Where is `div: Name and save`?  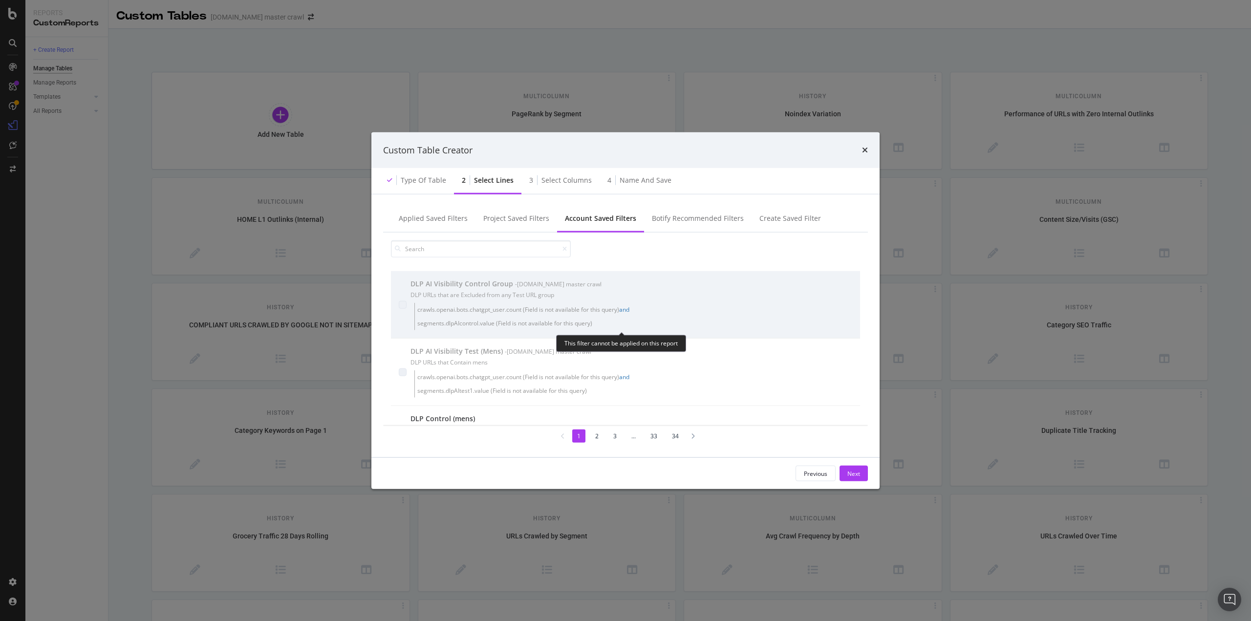
div: Name and save is located at coordinates (646, 180).